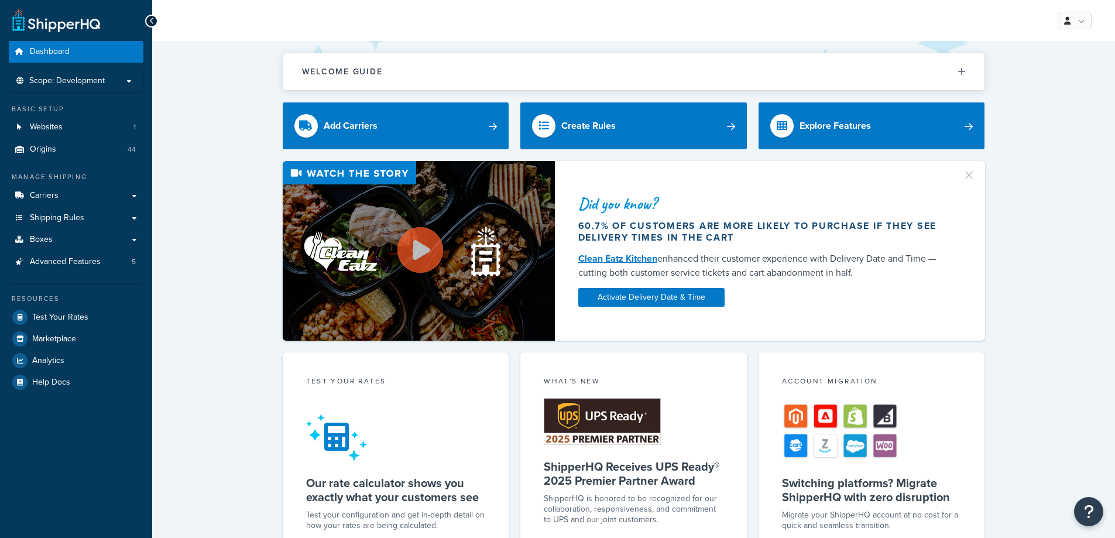  Describe the element at coordinates (57, 218) in the screenshot. I see `span: Shipping Rules` at that location.